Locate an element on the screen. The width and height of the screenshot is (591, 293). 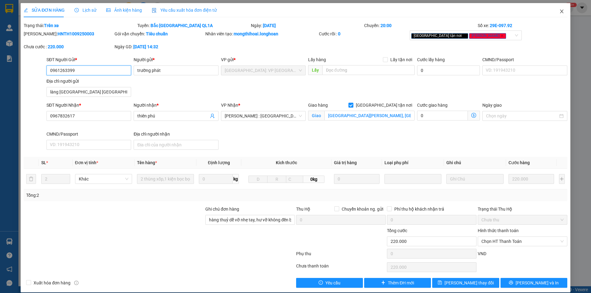
span: Khác is located at coordinates (103, 179).